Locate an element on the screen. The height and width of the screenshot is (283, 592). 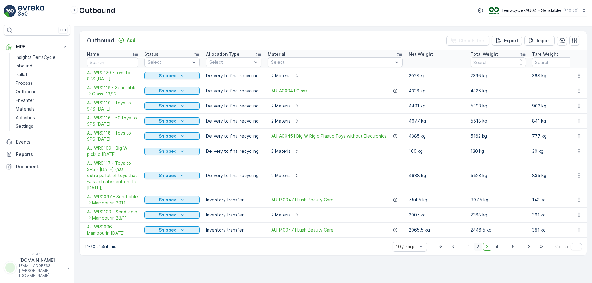
button: Import is located at coordinates (540, 41).